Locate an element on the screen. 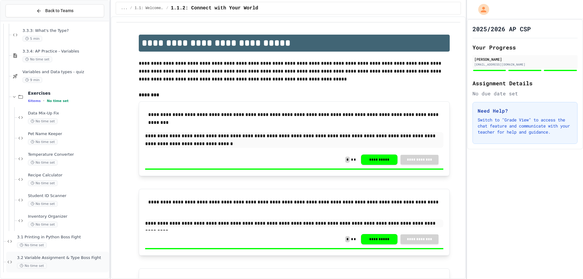  span: Inventory Organizer is located at coordinates (68, 217).